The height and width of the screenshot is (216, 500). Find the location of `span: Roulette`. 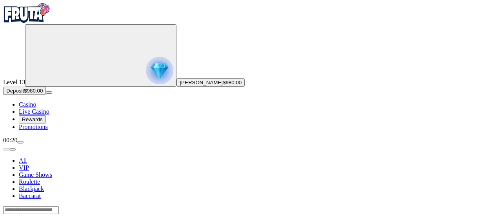

span: Roulette is located at coordinates (29, 182).